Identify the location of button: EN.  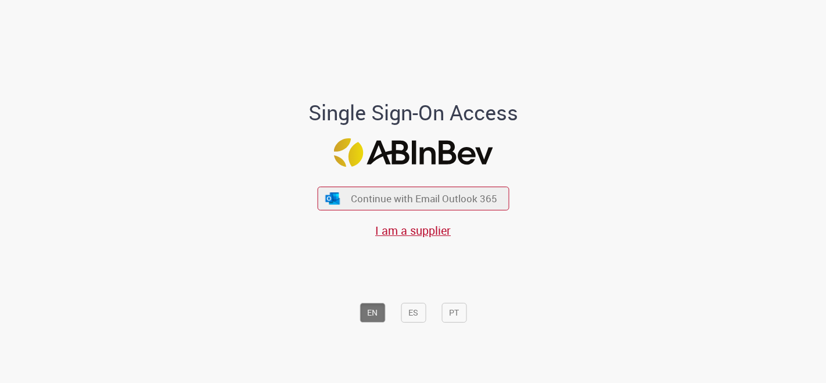
(373, 313).